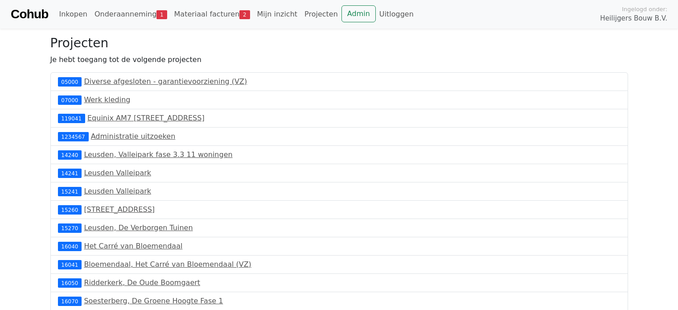  What do you see at coordinates (70, 173) in the screenshot?
I see `div: 14241` at bounding box center [70, 173].